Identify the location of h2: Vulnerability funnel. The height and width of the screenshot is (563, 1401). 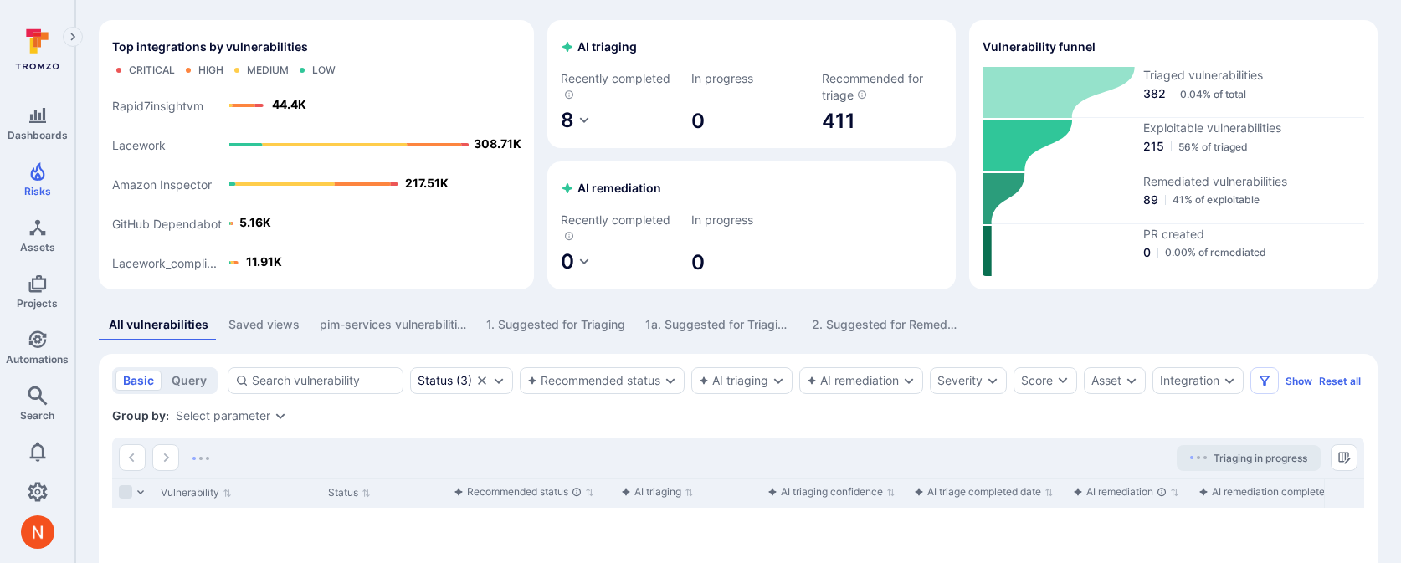
(1038, 47).